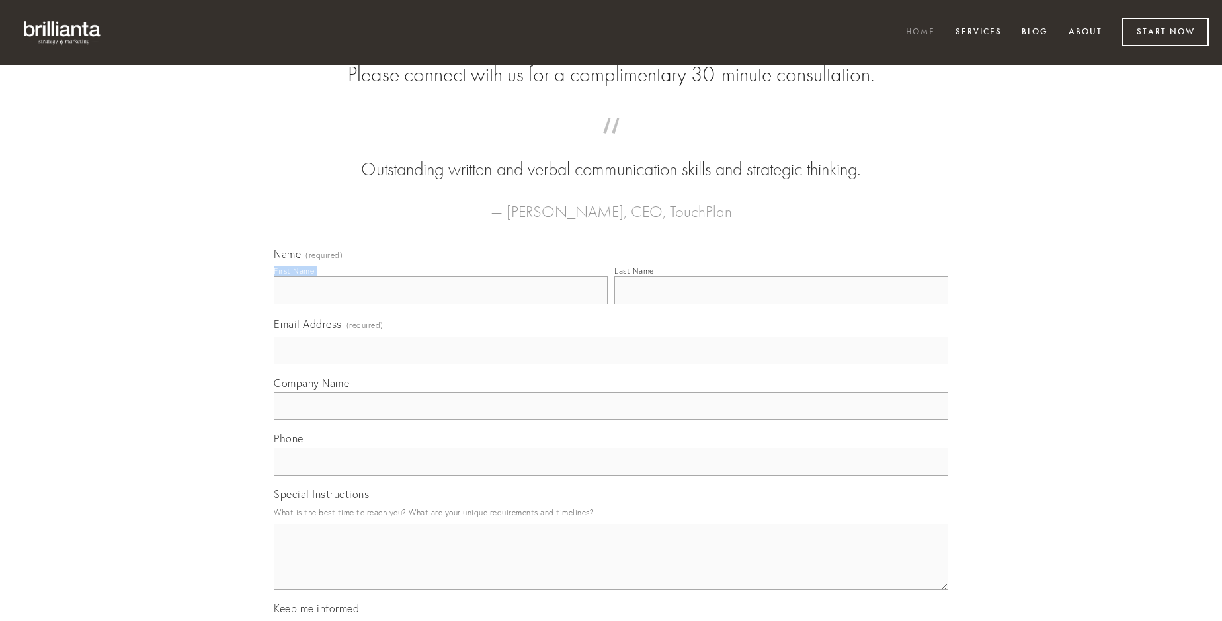  I want to click on a: About, so click(1085, 32).